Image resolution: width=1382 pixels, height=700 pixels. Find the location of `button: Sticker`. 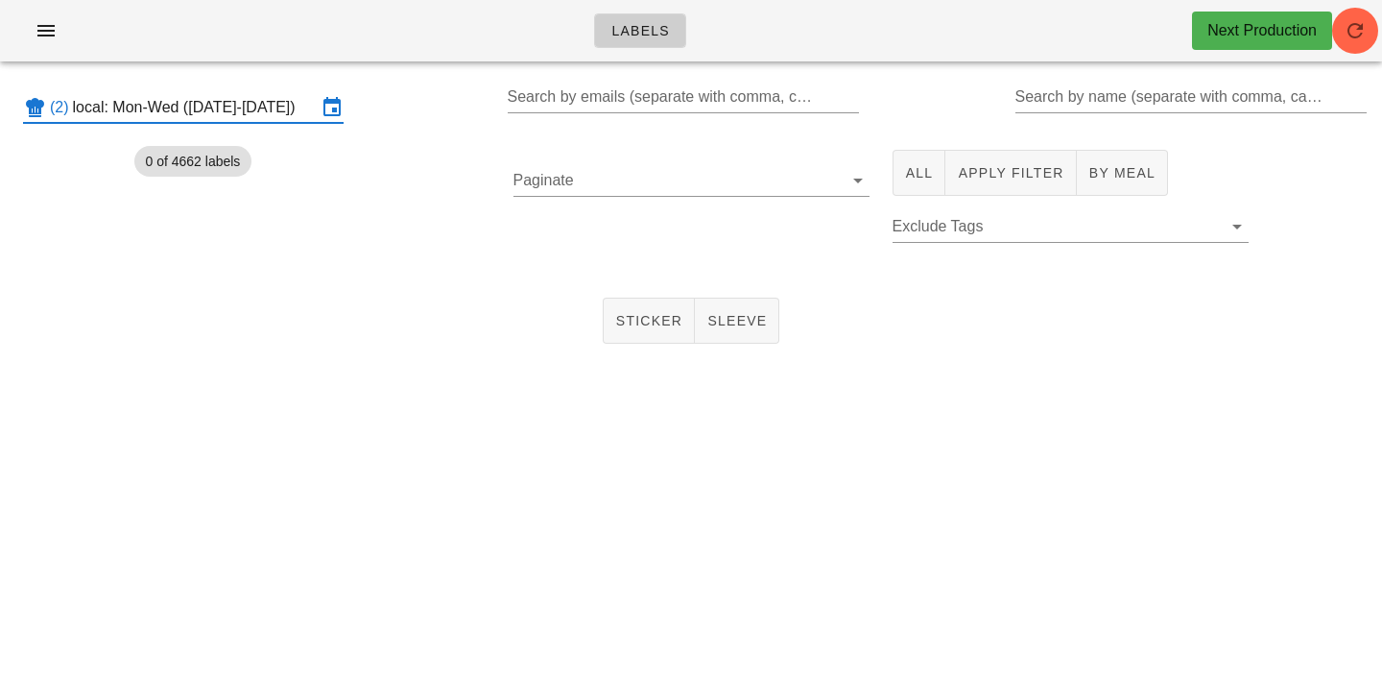

button: Sticker is located at coordinates (649, 321).